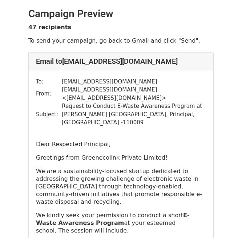  Describe the element at coordinates (49, 114) in the screenshot. I see `td: Subject:` at that location.